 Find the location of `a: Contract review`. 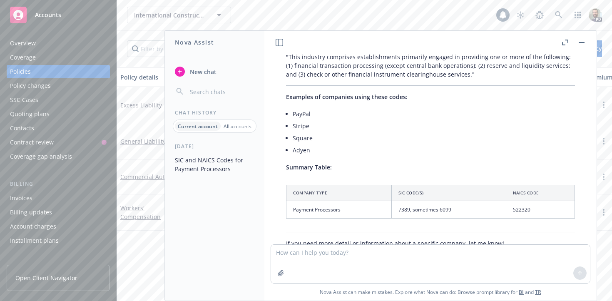

a: Contract review is located at coordinates (58, 142).